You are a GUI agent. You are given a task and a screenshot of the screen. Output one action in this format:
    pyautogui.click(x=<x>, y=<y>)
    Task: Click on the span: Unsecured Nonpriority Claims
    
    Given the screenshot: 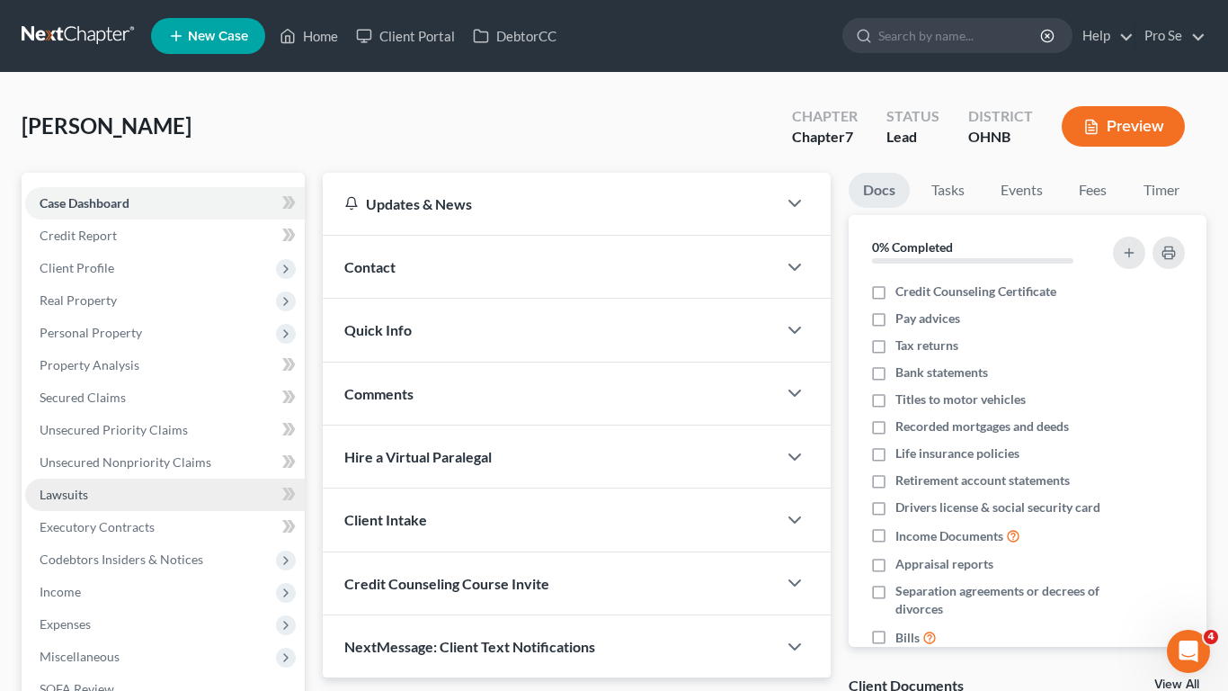 What is the action you would take?
    pyautogui.click(x=125, y=461)
    